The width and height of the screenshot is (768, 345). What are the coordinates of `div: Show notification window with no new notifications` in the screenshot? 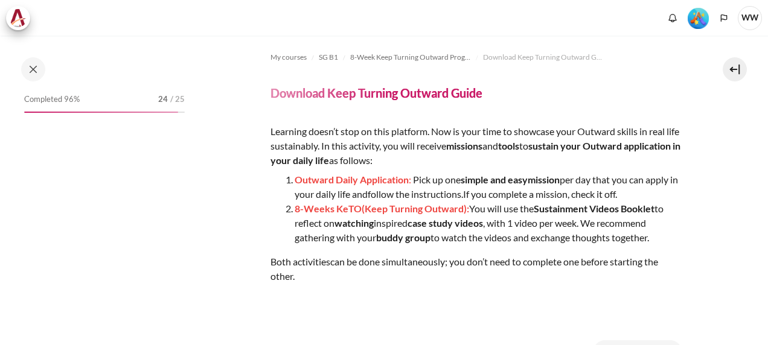 It's located at (673, 18).